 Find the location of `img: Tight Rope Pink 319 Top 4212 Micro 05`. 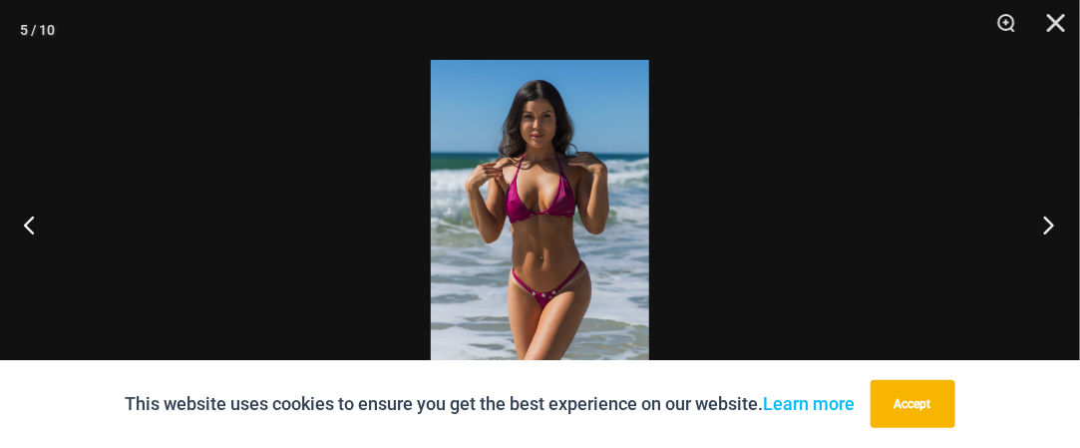

img: Tight Rope Pink 319 Top 4212 Micro 05 is located at coordinates (539, 223).